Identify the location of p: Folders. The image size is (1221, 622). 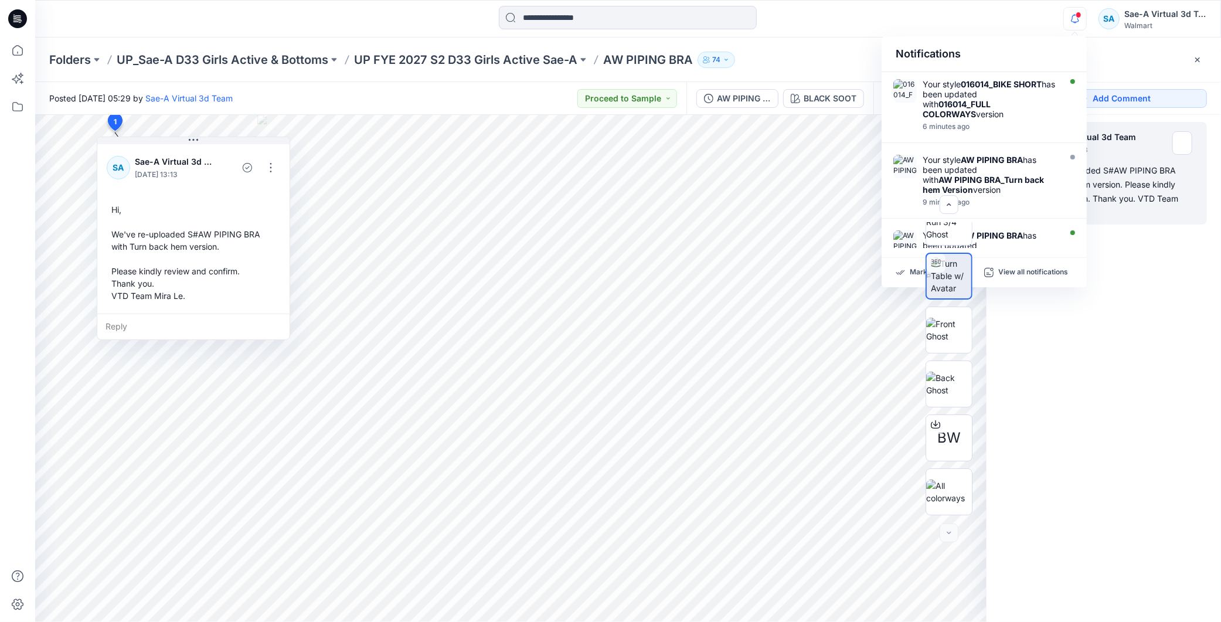
(70, 60).